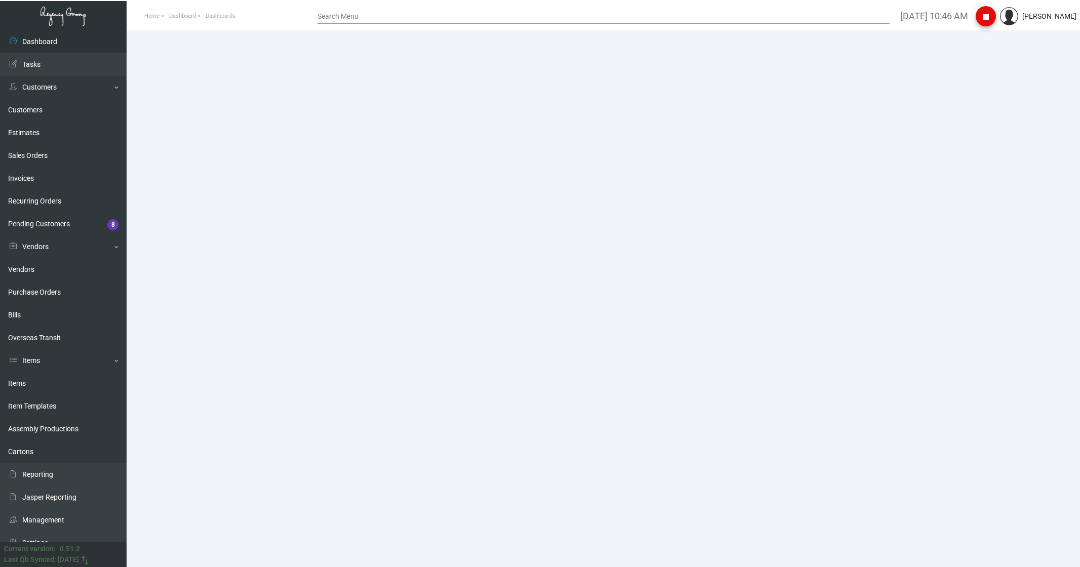 The height and width of the screenshot is (567, 1080). I want to click on span: Dashboards, so click(220, 16).